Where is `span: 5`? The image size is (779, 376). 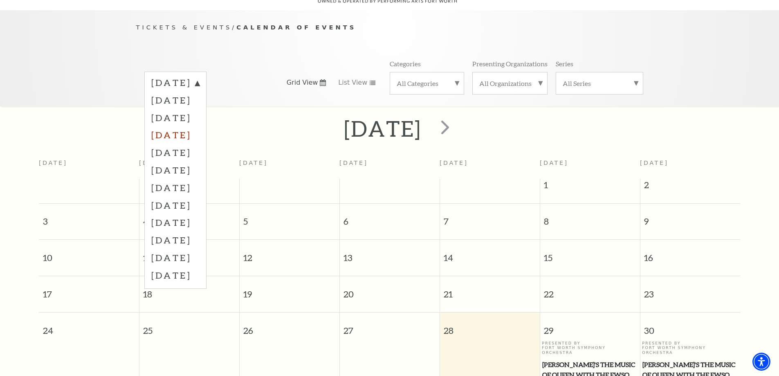 span: 5 is located at coordinates (289, 217).